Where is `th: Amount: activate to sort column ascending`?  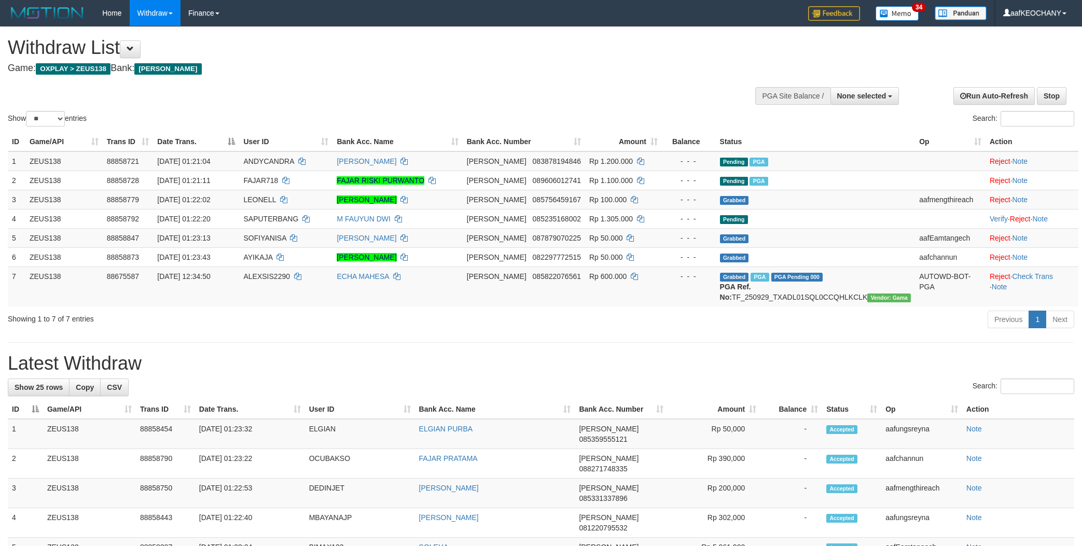 th: Amount: activate to sort column ascending is located at coordinates (714, 409).